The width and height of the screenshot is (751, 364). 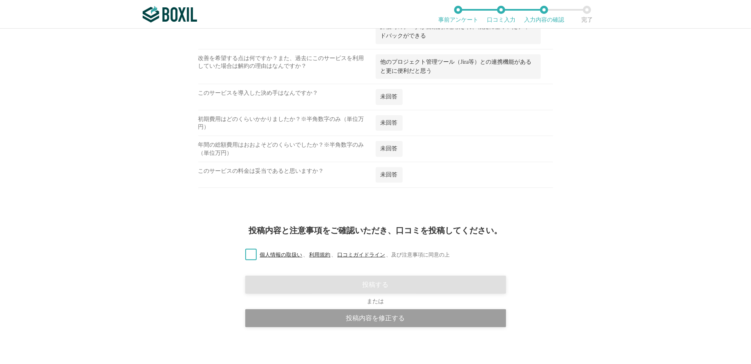 I want to click on a: 個人情報の取扱い, so click(x=281, y=255).